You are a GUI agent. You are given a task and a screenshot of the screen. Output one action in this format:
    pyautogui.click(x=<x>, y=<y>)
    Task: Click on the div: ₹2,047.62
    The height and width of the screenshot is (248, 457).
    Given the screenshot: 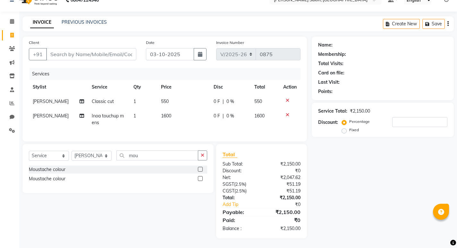 What is the action you would take?
    pyautogui.click(x=283, y=177)
    